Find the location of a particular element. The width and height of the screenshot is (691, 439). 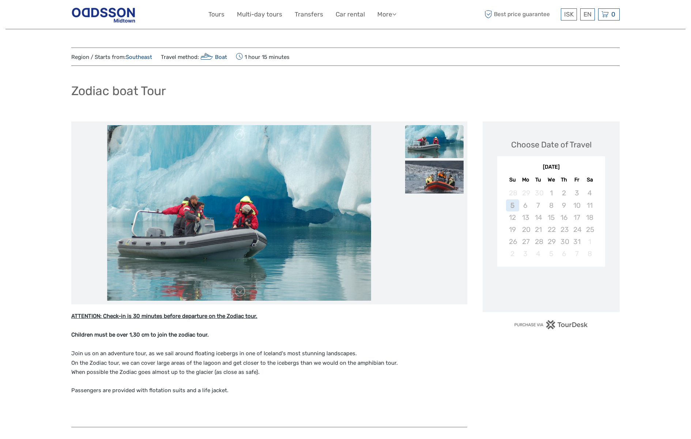

div: Not available Thursday, October 23rd, 2025 is located at coordinates (564, 229).